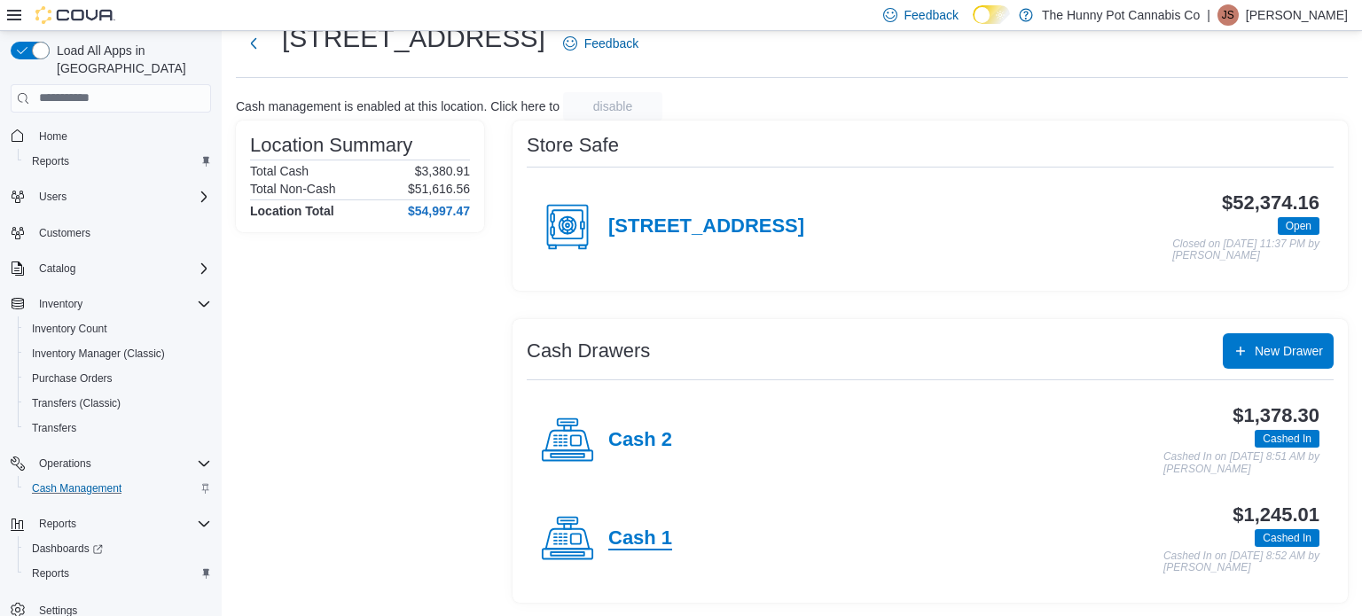 Image resolution: width=1362 pixels, height=616 pixels. I want to click on p: Cash management is enabled at this location. Click here to, so click(397, 106).